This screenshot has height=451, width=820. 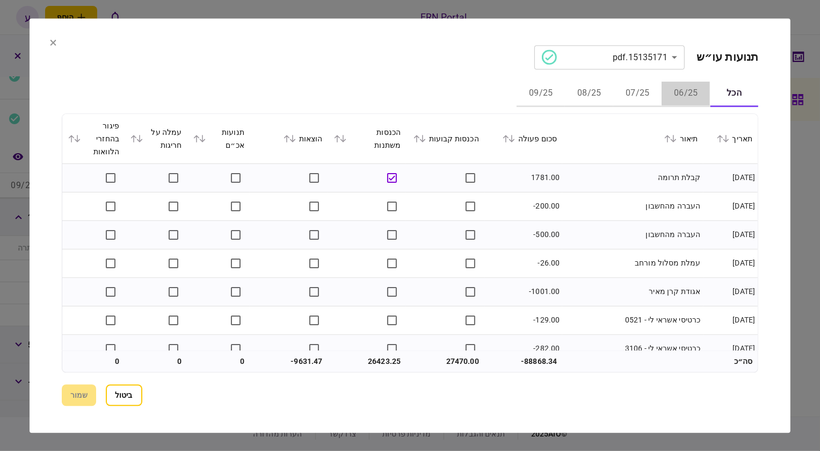 What do you see at coordinates (524, 263) in the screenshot?
I see `td: -26.00` at bounding box center [524, 263].